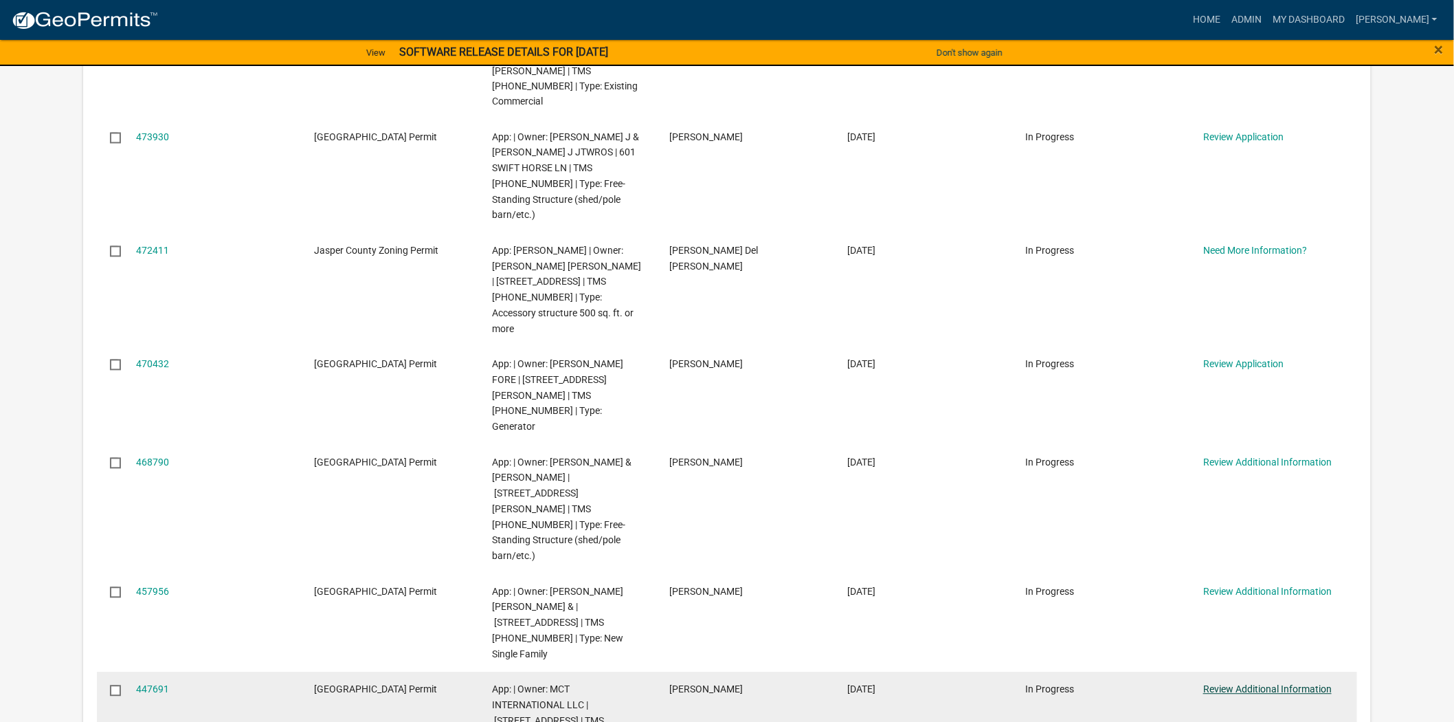 The image size is (1454, 722). What do you see at coordinates (153, 251) in the screenshot?
I see `a: 472411` at bounding box center [153, 251].